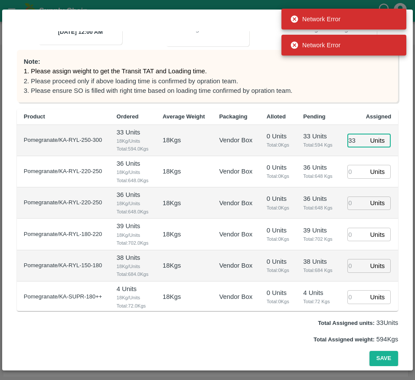 The width and height of the screenshot is (415, 380). Describe the element at coordinates (233, 116) in the screenshot. I see `b: Packaging` at that location.